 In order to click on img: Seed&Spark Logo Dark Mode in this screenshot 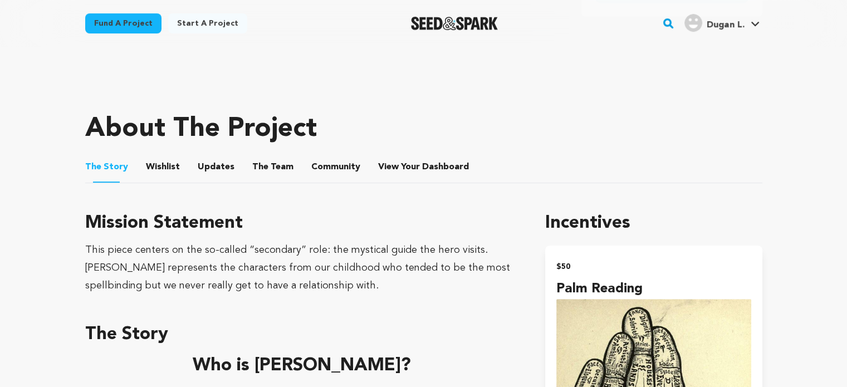, I will do `click(455, 23)`.